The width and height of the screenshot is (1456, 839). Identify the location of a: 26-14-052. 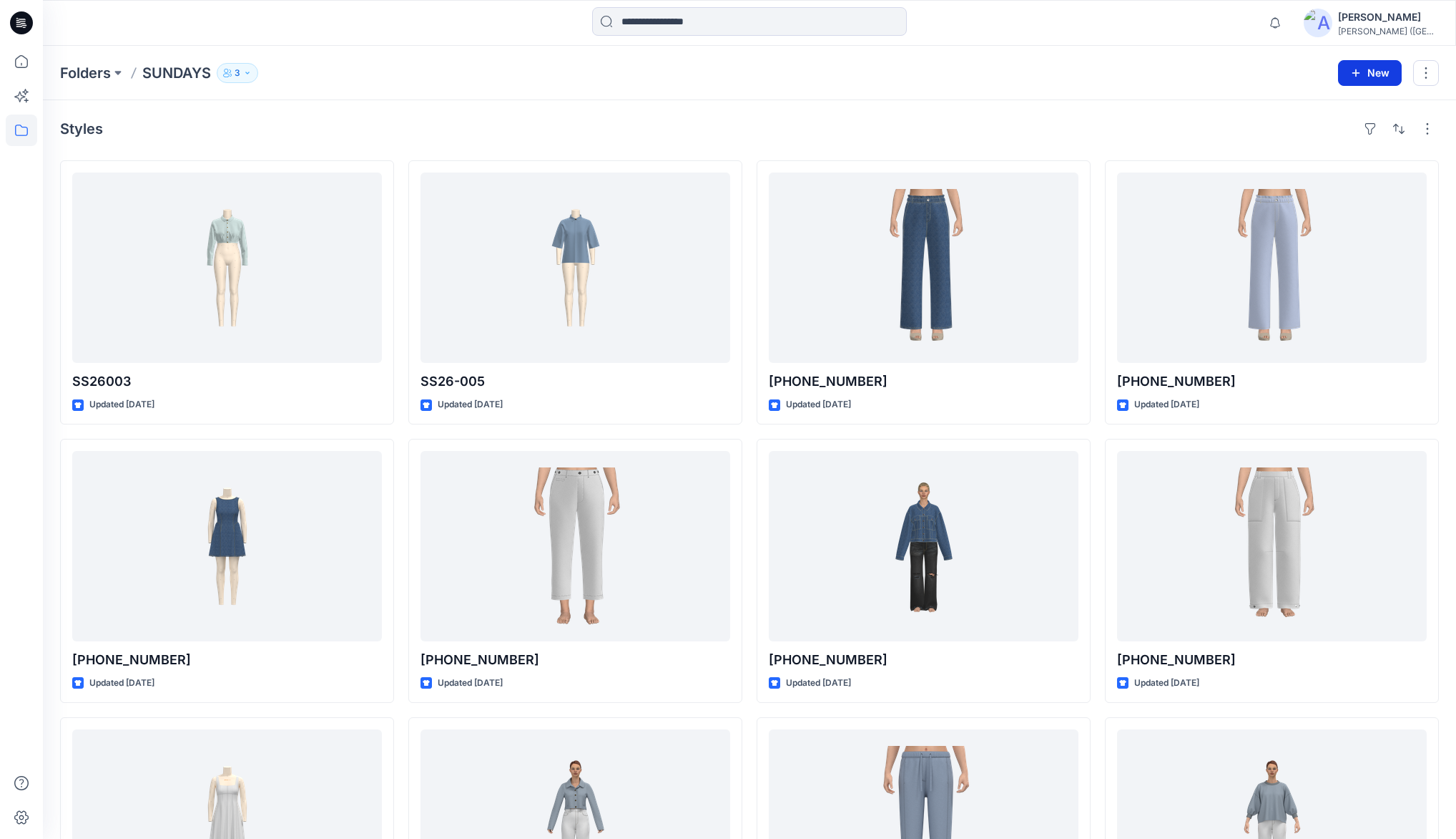
(227, 546).